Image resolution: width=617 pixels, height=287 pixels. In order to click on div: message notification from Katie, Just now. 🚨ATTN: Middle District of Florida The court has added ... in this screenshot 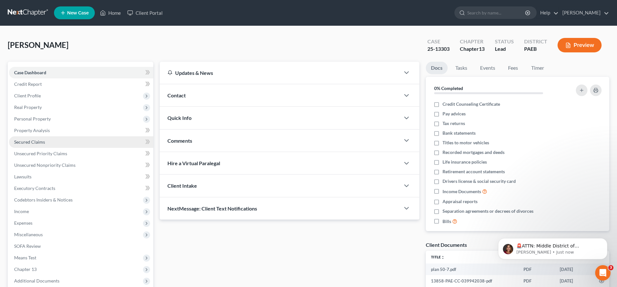, I will do `click(64, 24)`.